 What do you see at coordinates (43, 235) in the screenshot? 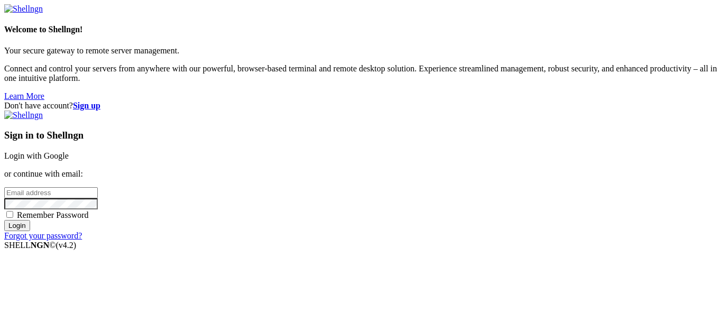
I see `a: Forgot your password?` at bounding box center [43, 235].